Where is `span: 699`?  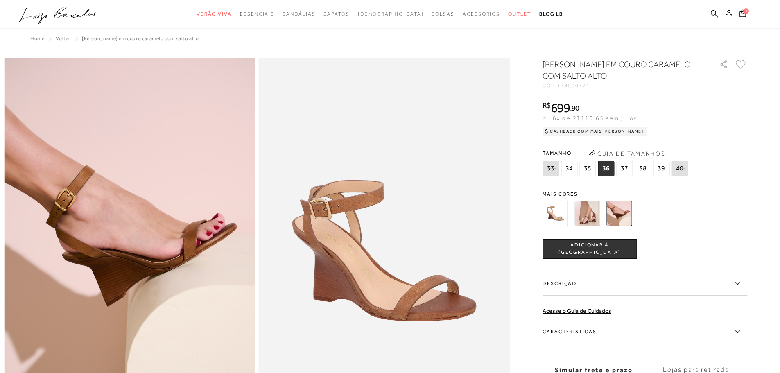
span: 699 is located at coordinates (560, 108).